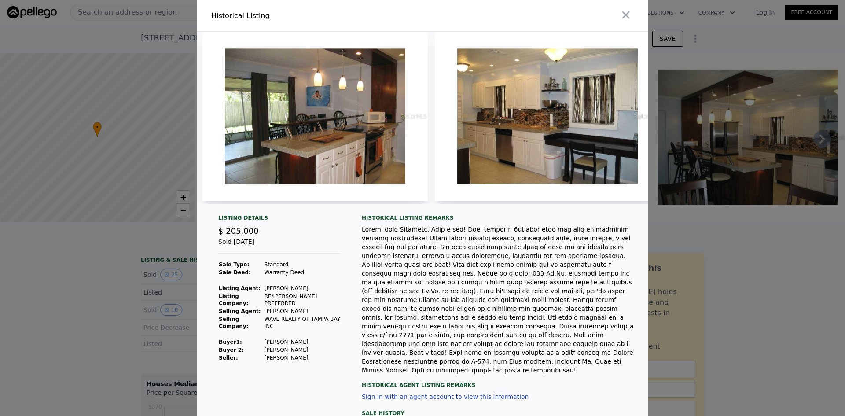  Describe the element at coordinates (498, 218) in the screenshot. I see `div: Historical Listing remarks` at that location.